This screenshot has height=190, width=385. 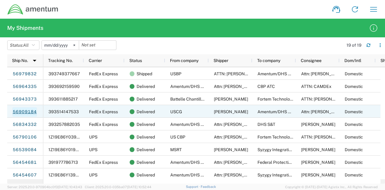 I want to click on span: MSRT, so click(x=176, y=150).